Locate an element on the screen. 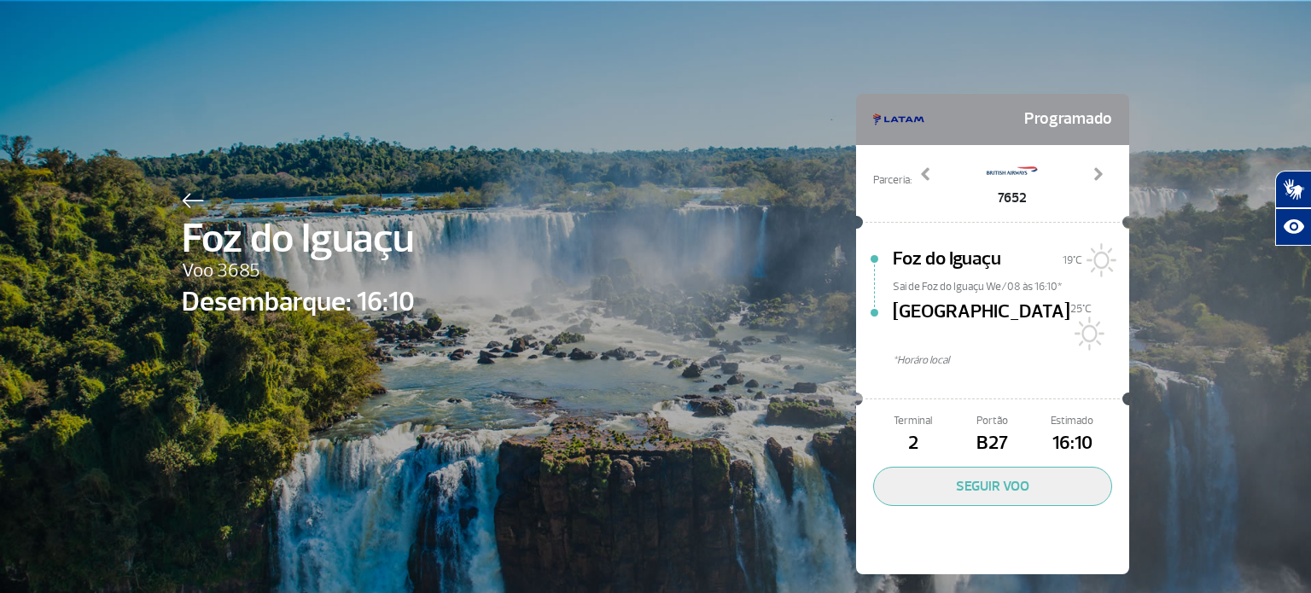  span: B27 is located at coordinates (992, 444).